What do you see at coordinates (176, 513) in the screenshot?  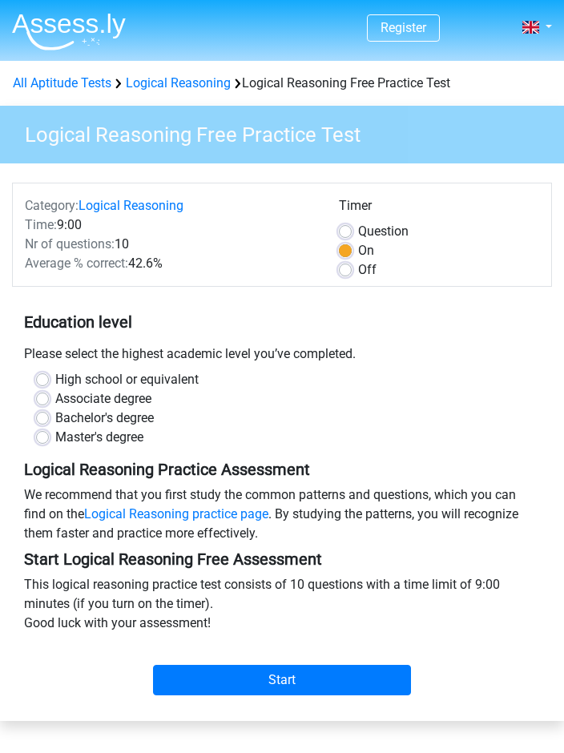 I see `a: Logical Reasoning practice page` at bounding box center [176, 513].